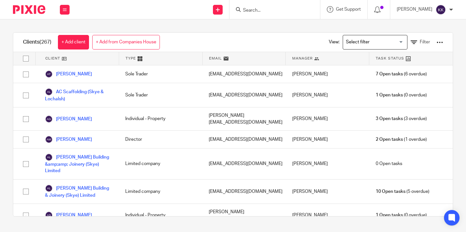 The height and width of the screenshot is (232, 466). Describe the element at coordinates (389, 74) in the screenshot. I see `span: 7 Open tasks` at that location.